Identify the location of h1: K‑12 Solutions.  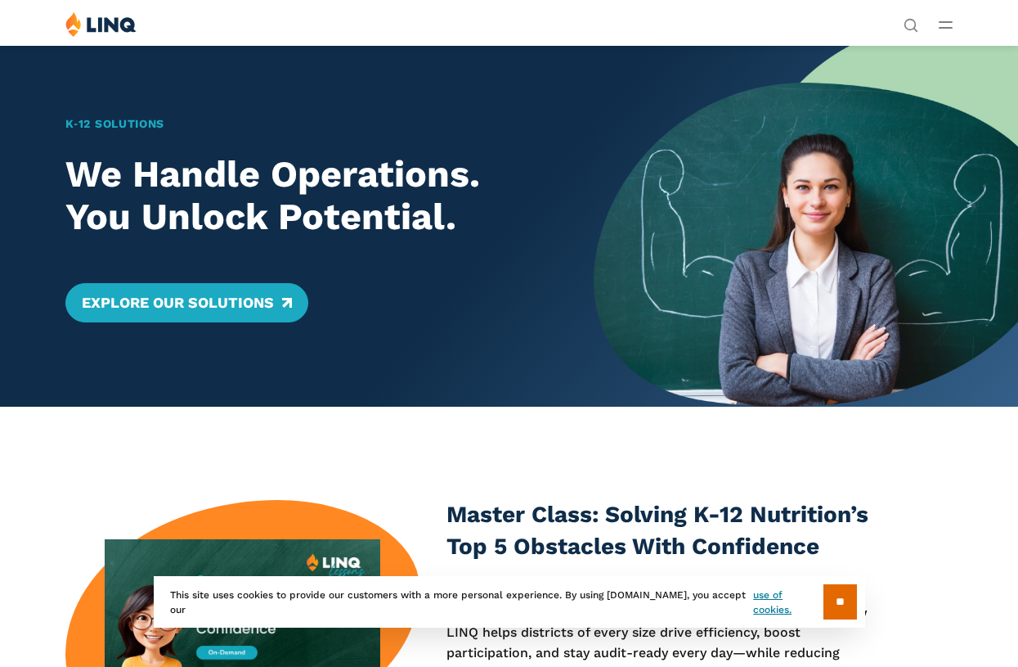
(309, 123).